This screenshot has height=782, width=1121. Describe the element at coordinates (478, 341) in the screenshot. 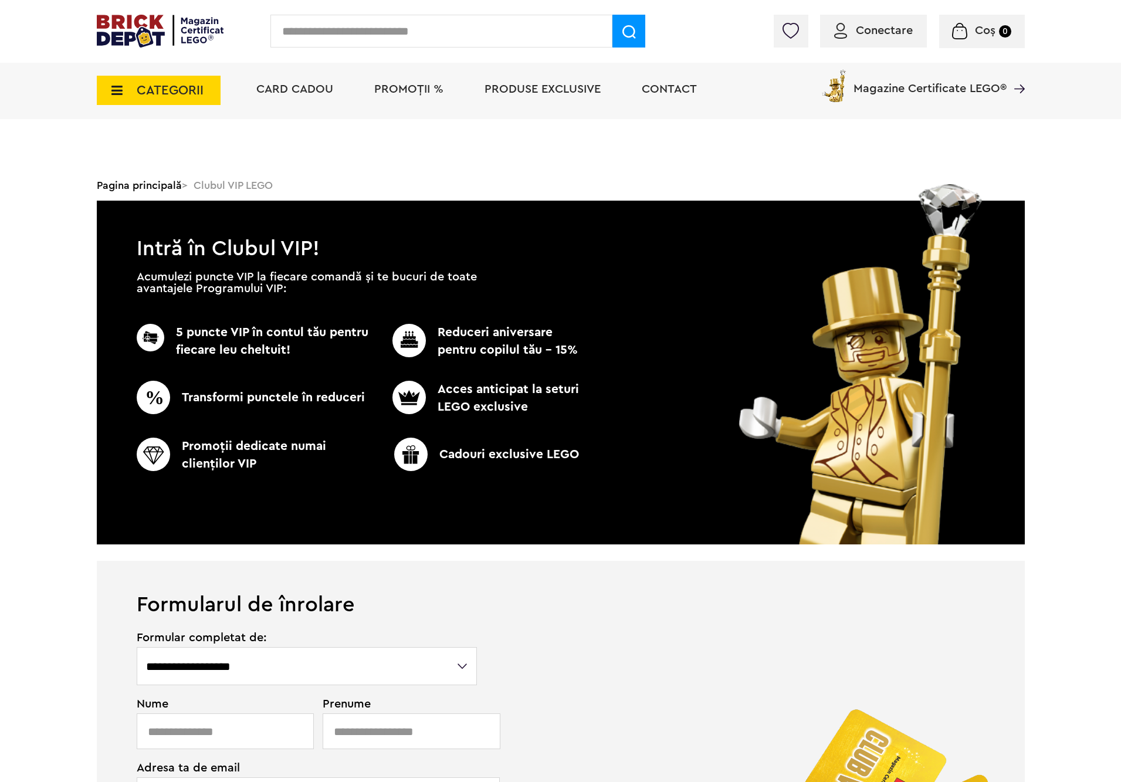

I see `p: Reduceri aniversare pentru copilul tău - 15%` at that location.